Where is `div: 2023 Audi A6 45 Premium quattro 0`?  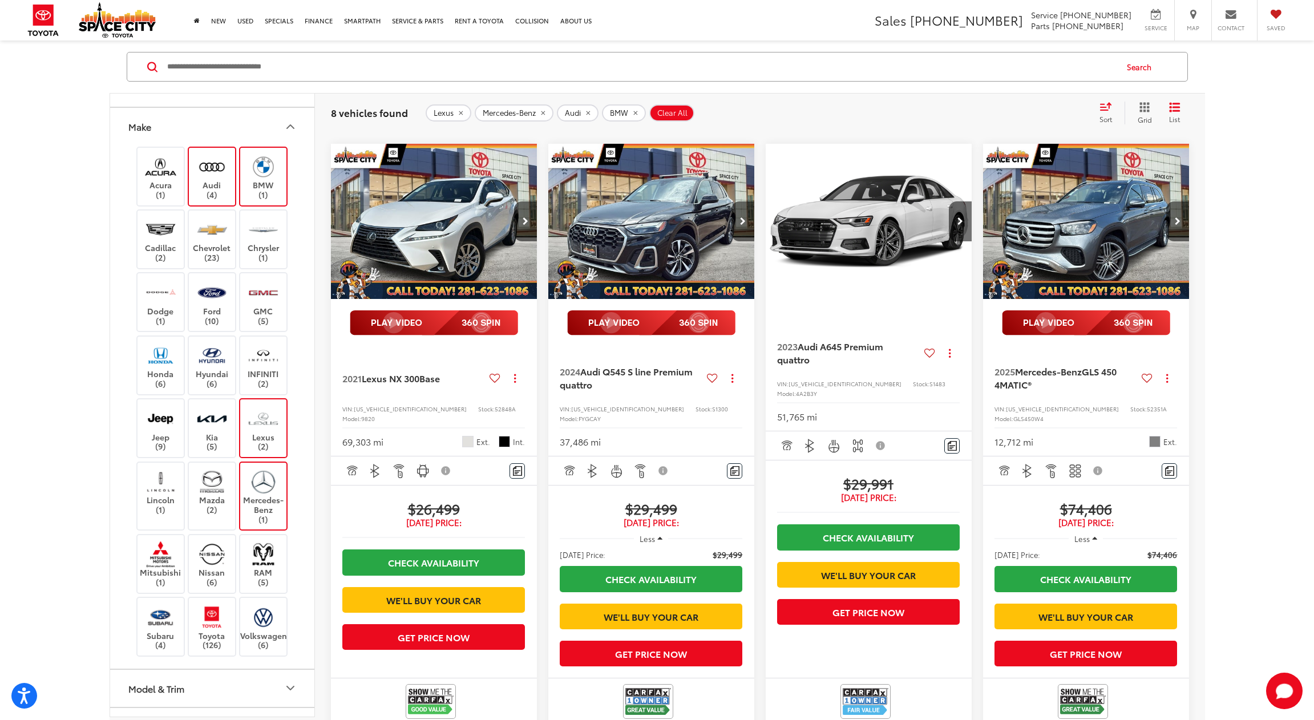 div: 2023 Audi A6 45 Premium quattro 0 is located at coordinates (869, 221).